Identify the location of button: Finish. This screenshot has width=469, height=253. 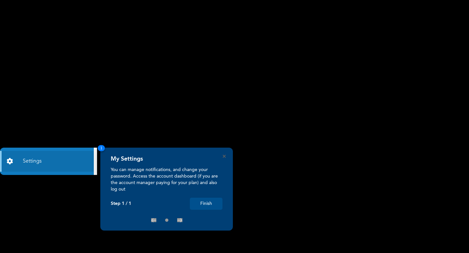
(206, 204).